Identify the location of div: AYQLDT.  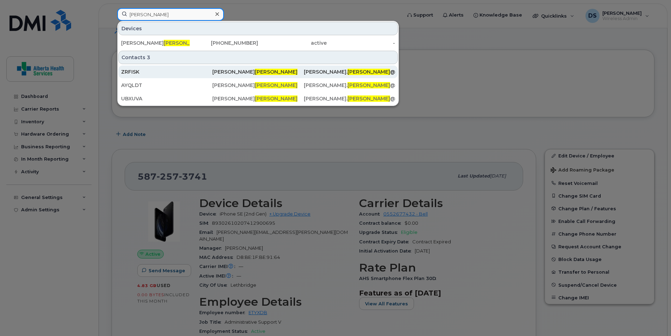
(166, 85).